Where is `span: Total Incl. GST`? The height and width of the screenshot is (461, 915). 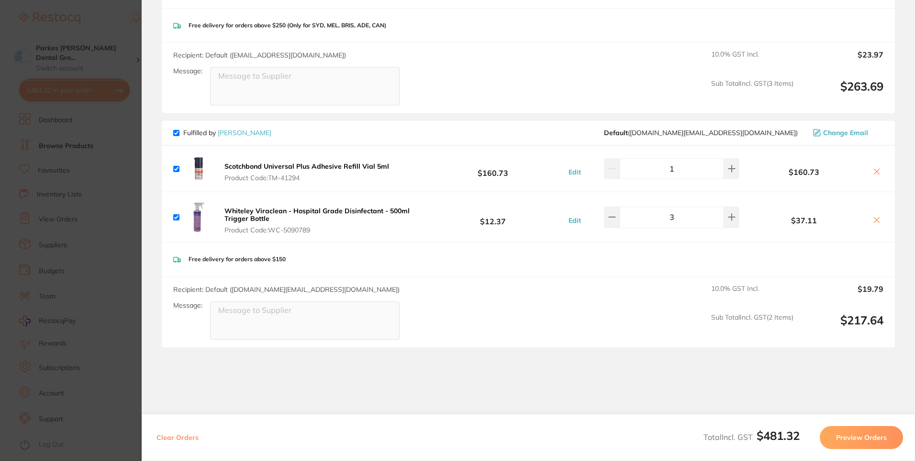 span: Total Incl. GST is located at coordinates (752, 437).